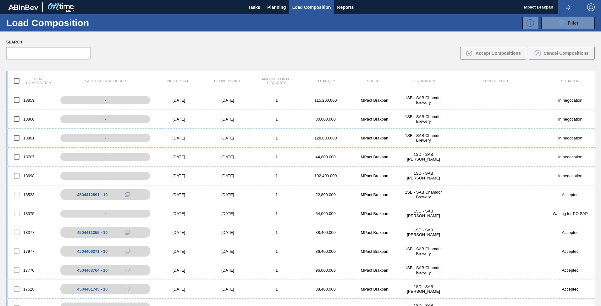 The width and height of the screenshot is (601, 306). Describe the element at coordinates (277, 7) in the screenshot. I see `span: Planning` at that location.